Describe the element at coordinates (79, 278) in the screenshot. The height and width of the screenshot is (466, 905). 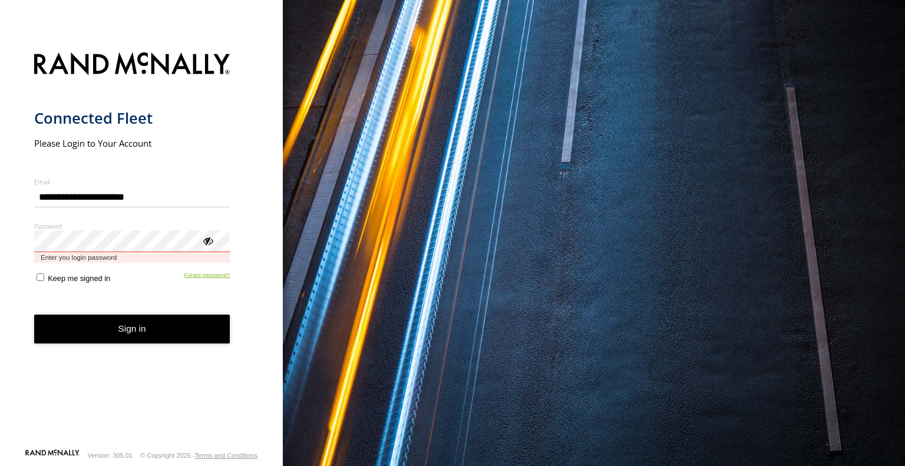
I see `span: Keep me signed in` at that location.